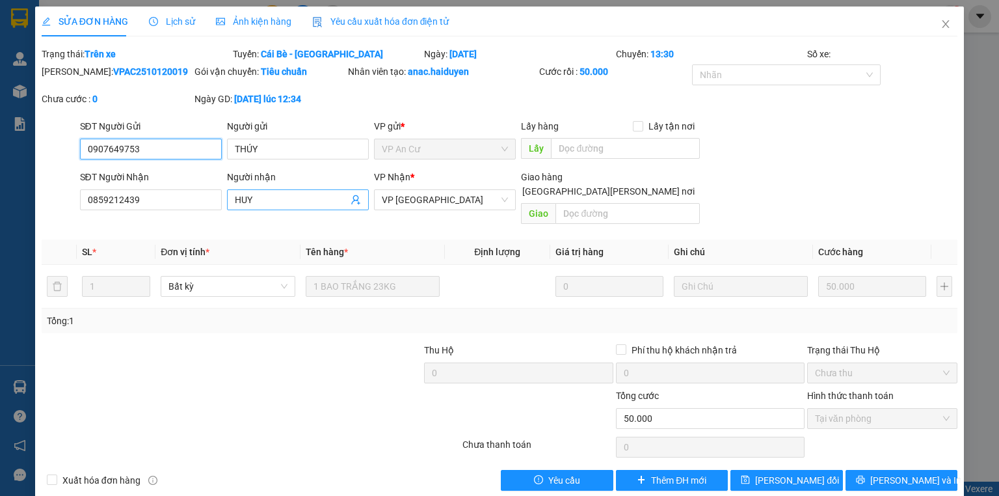 This screenshot has height=496, width=999. I want to click on div: Người gửi, so click(298, 126).